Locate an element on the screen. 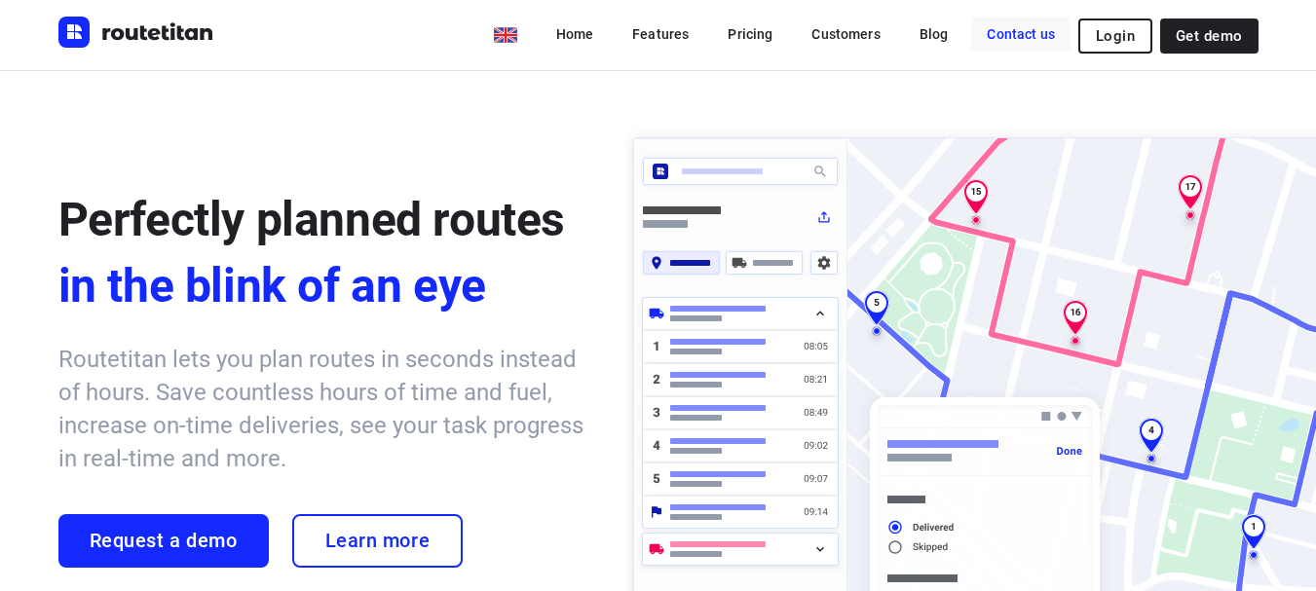 This screenshot has width=1316, height=591. button: Login is located at coordinates (1115, 36).